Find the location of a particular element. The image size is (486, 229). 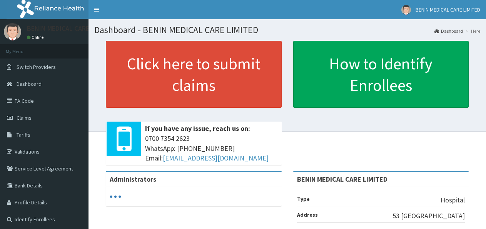

p: BENIN MEDICAL CARE LIMITED is located at coordinates (71, 28).